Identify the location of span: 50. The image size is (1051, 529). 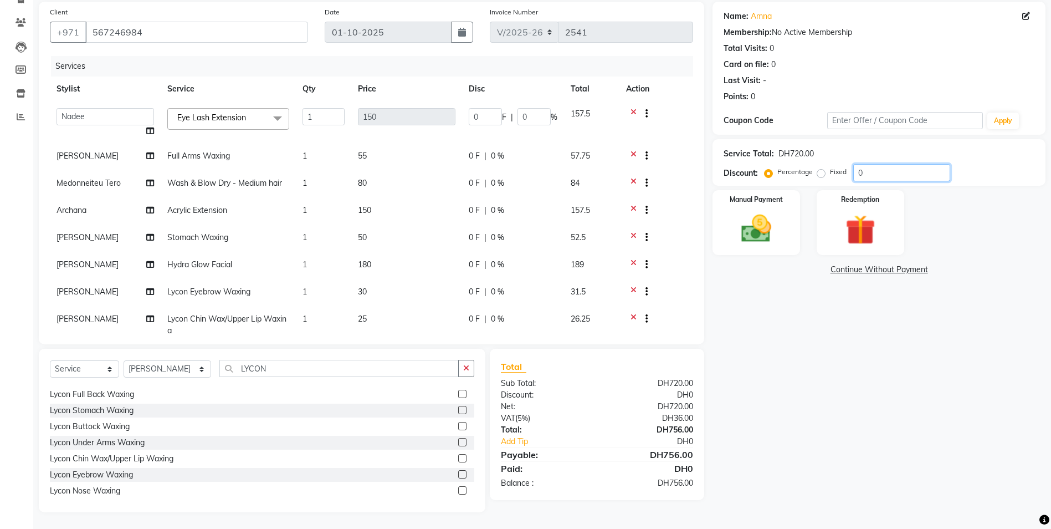
(362, 237).